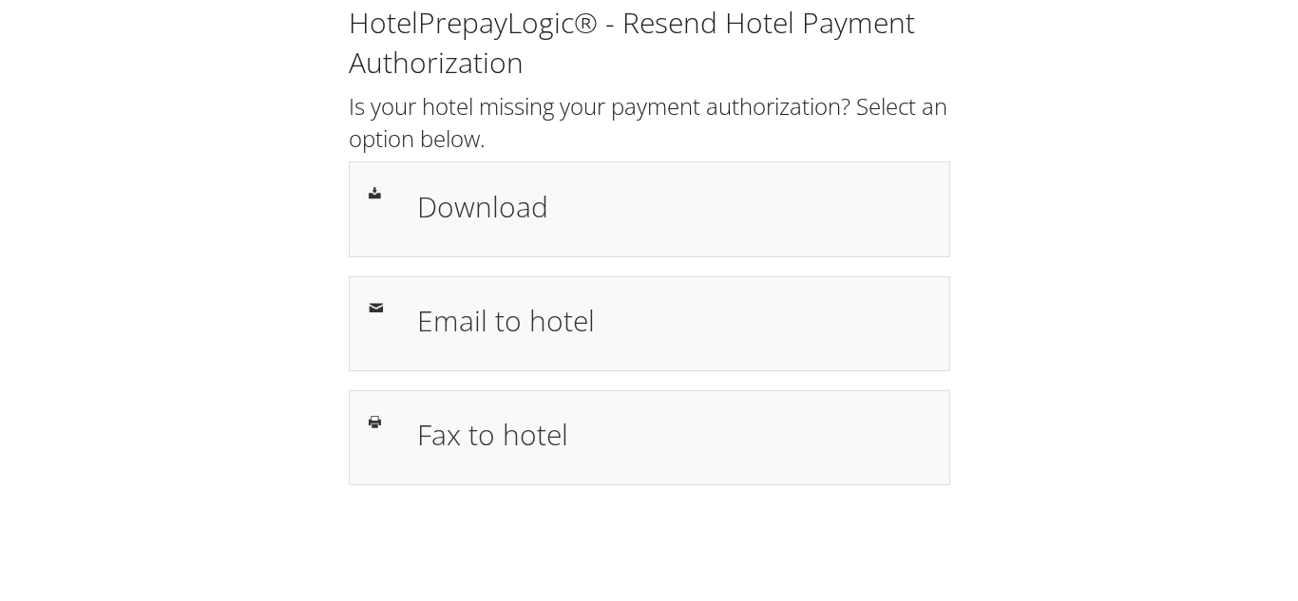  What do you see at coordinates (673, 320) in the screenshot?
I see `h1: Email to hotel` at bounding box center [673, 320].